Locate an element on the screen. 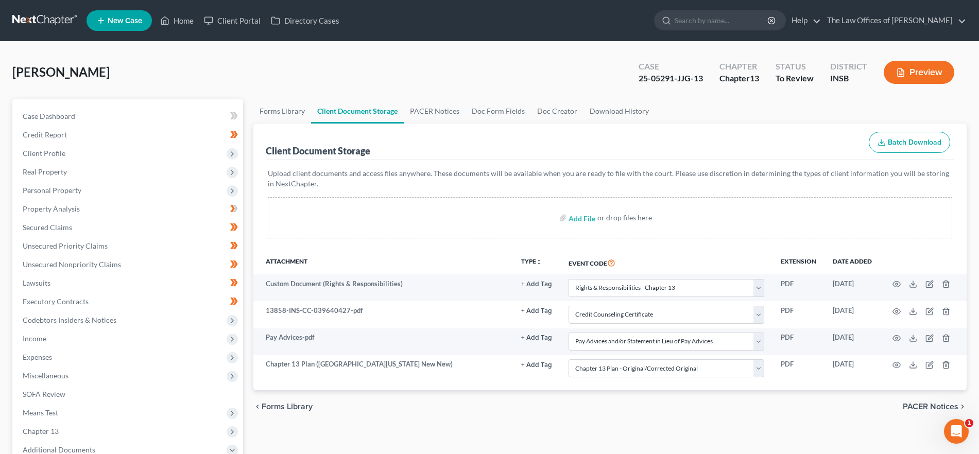 This screenshot has width=979, height=454. div: INSB is located at coordinates (849, 78).